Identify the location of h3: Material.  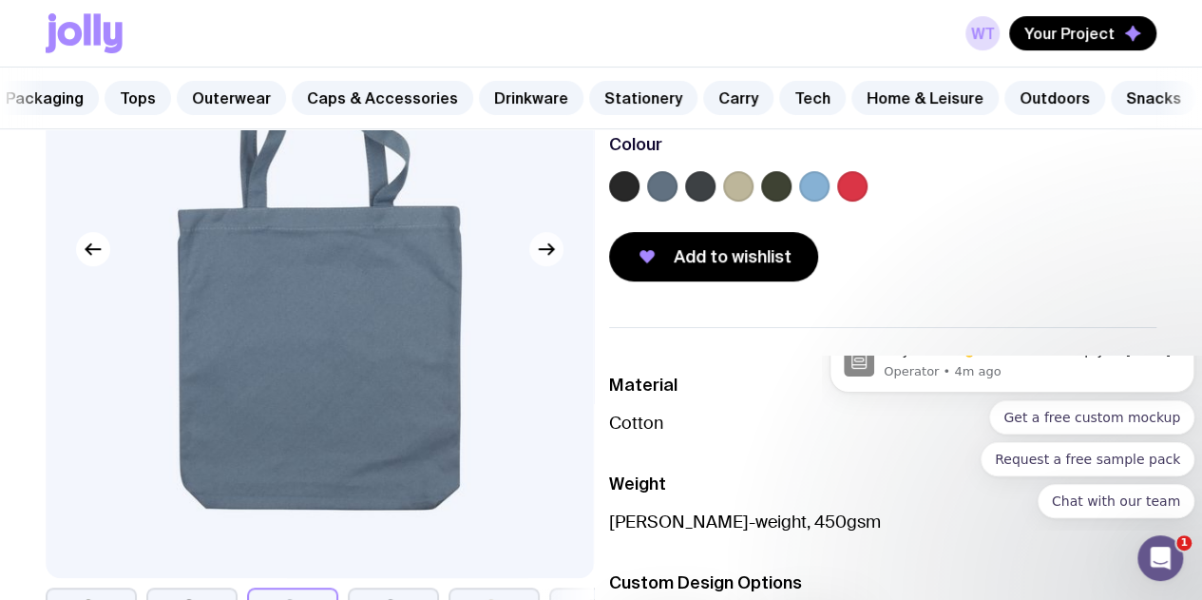
(883, 385).